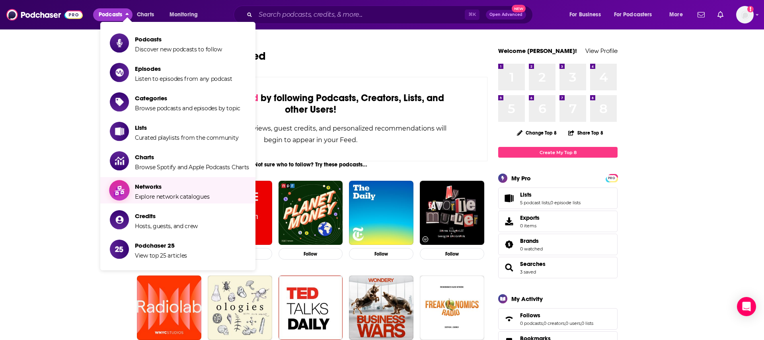 The width and height of the screenshot is (764, 340). I want to click on a: 0 lists, so click(587, 323).